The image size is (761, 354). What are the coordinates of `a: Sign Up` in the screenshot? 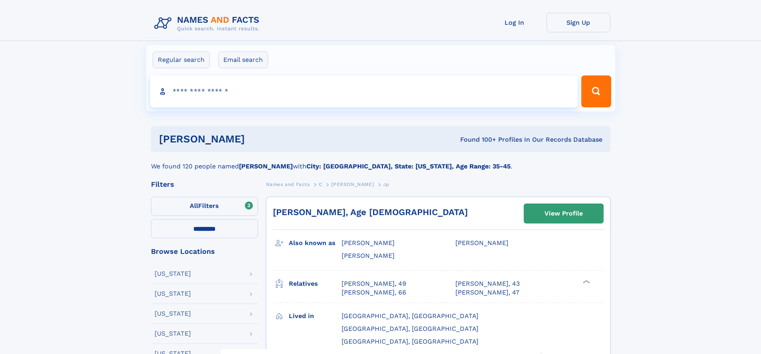 It's located at (579, 22).